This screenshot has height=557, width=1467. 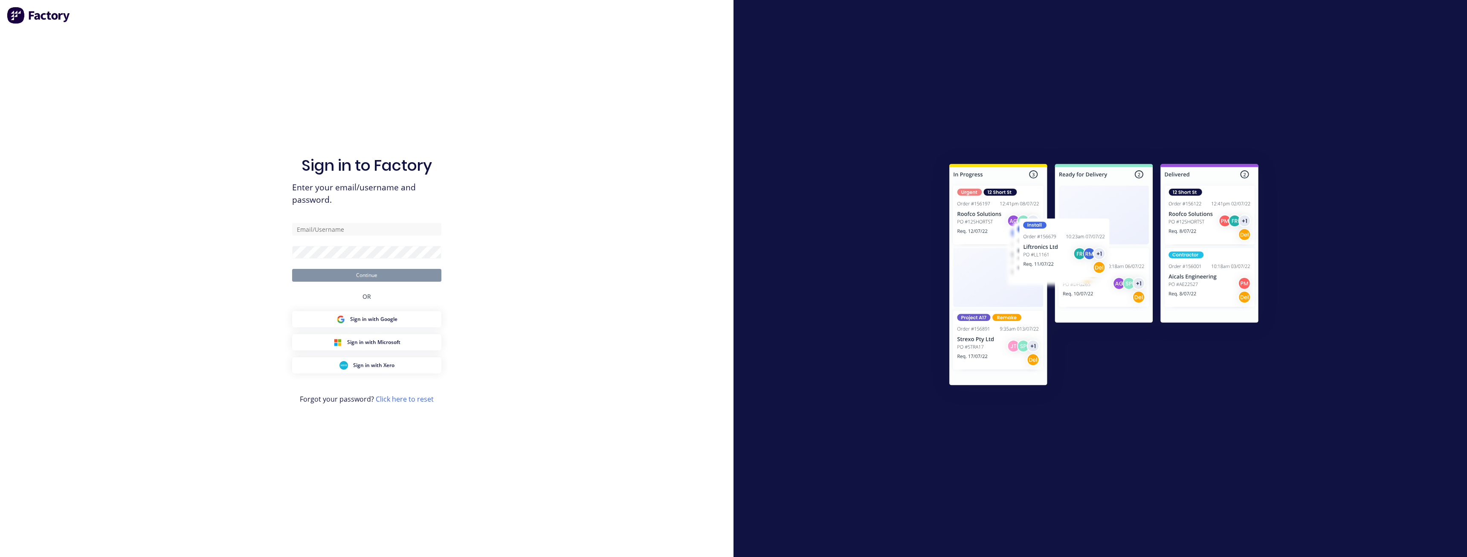 I want to click on span: Sign in with Microsoft, so click(x=374, y=342).